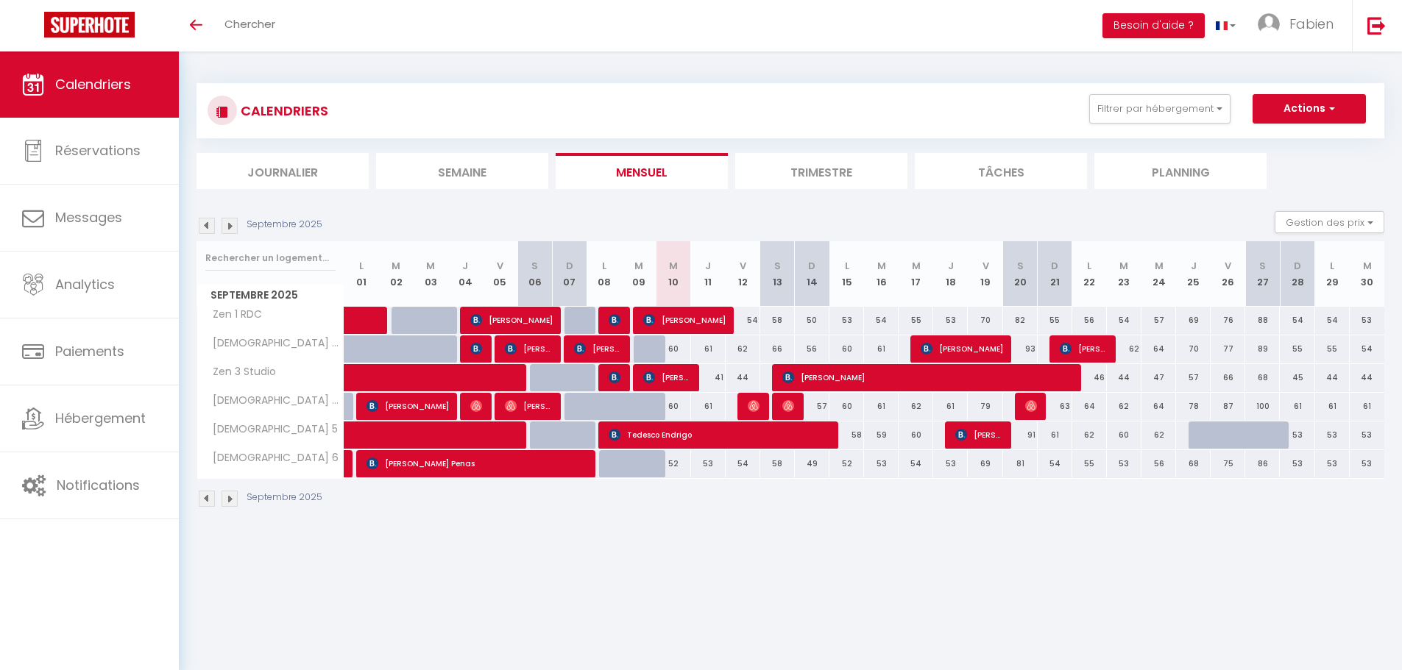 The width and height of the screenshot is (1402, 670). Describe the element at coordinates (673, 274) in the screenshot. I see `th: 10` at that location.